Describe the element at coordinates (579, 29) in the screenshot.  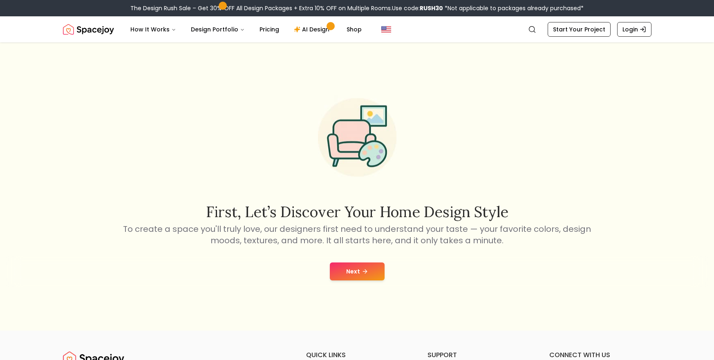
I see `a: Start Your Project` at that location.